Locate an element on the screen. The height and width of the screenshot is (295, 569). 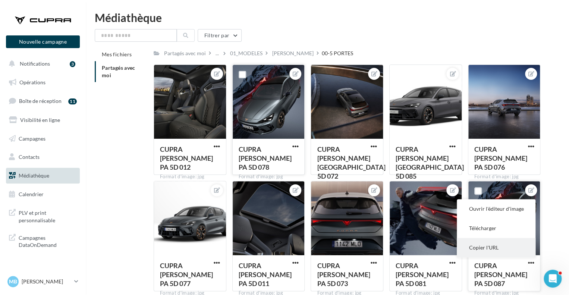
a: Calendrier is located at coordinates (43, 194).